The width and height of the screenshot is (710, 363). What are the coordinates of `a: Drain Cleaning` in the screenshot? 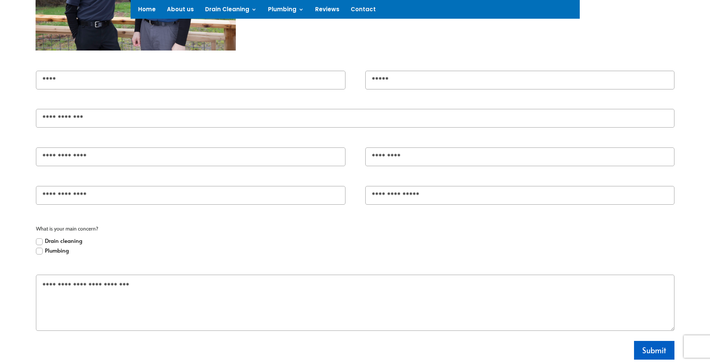 It's located at (231, 11).